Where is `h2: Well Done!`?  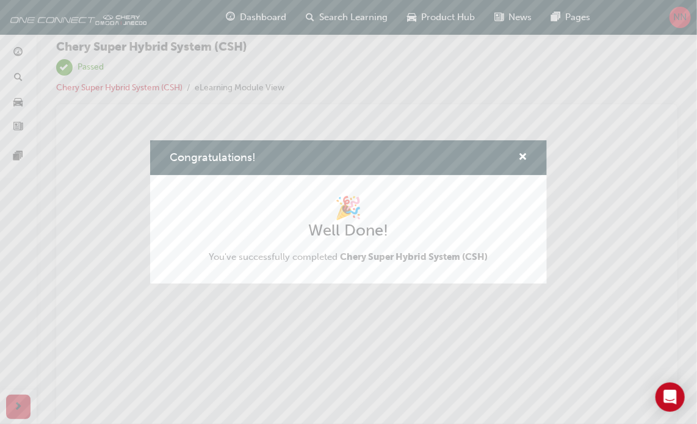
h2: Well Done! is located at coordinates (348, 231).